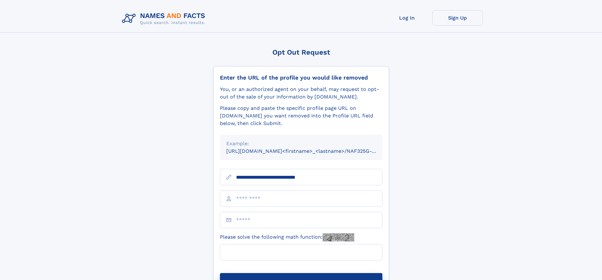  What do you see at coordinates (287, 238) in the screenshot?
I see `label: Please solve the following math function:` at bounding box center [287, 238].